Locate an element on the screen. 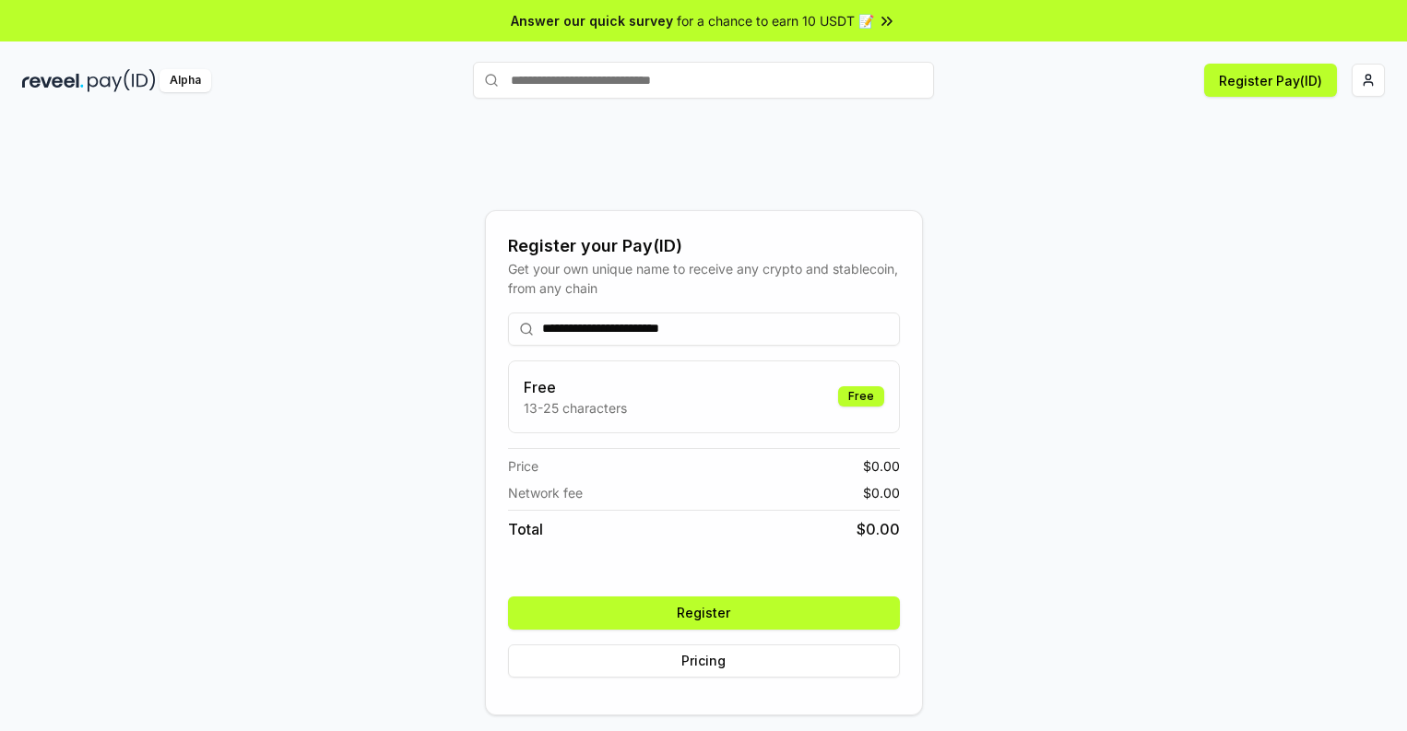 This screenshot has height=731, width=1407. div: Free is located at coordinates (861, 396).